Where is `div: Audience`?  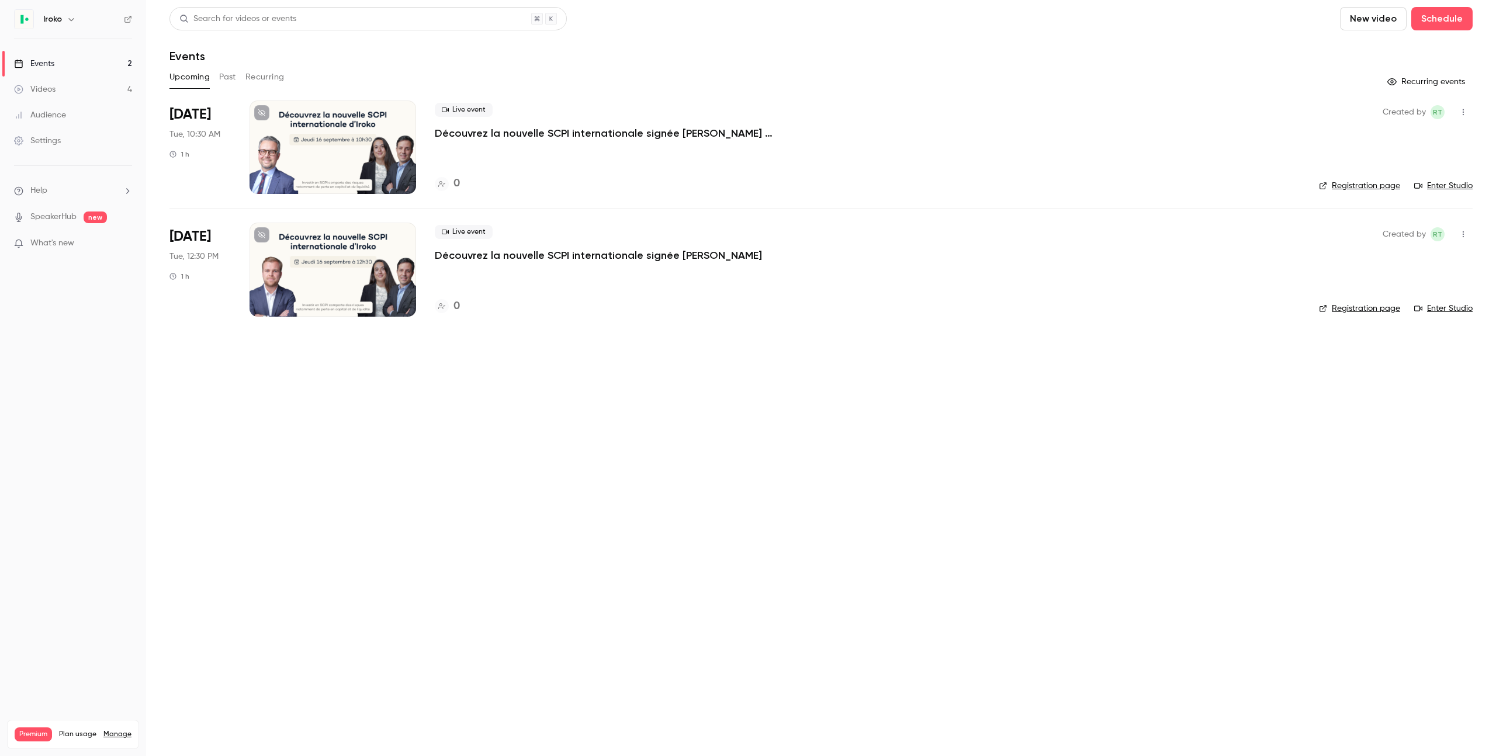
div: Audience is located at coordinates (40, 115).